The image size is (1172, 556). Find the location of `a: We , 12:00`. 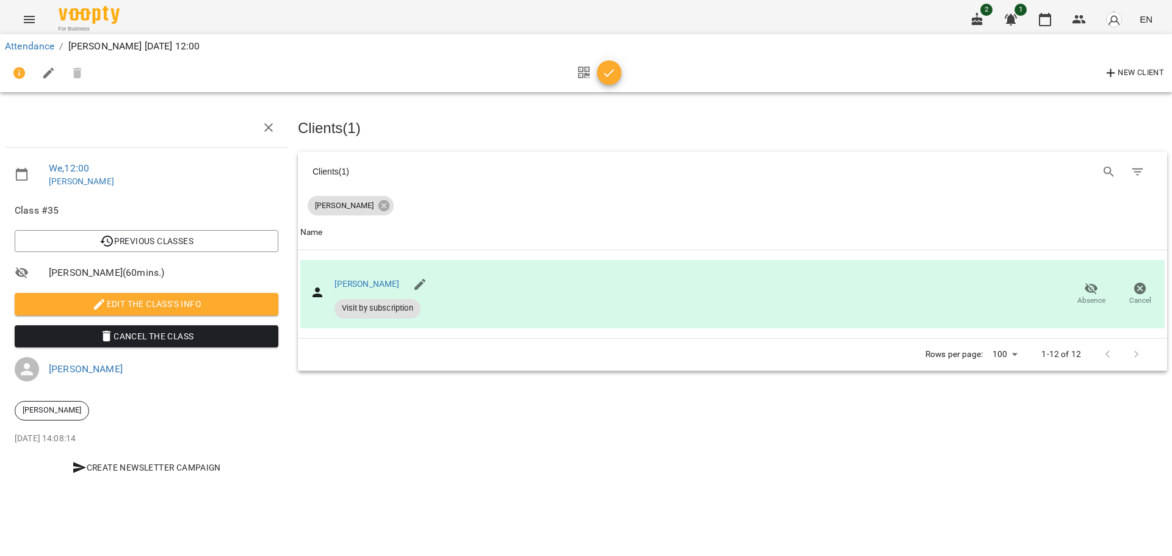

a: We , 12:00 is located at coordinates (69, 168).